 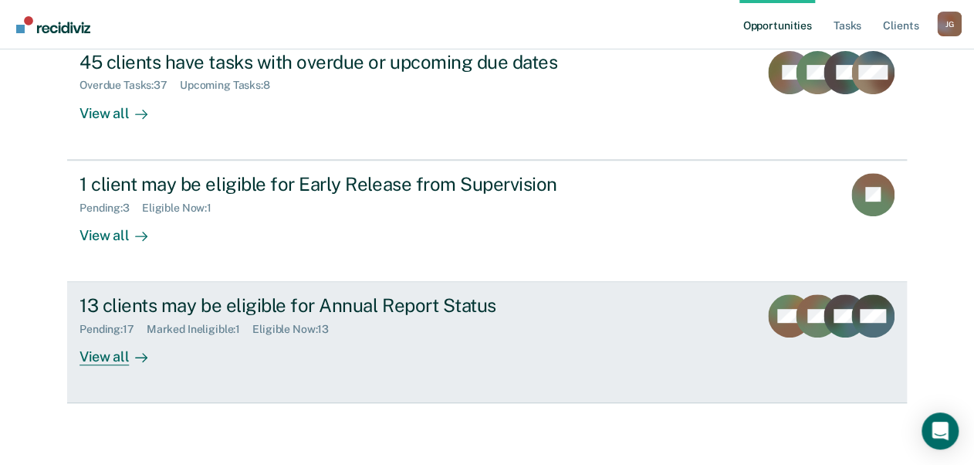 What do you see at coordinates (350, 184) in the screenshot?
I see `div: 1 client may be eligible for Early Release from Supervision` at bounding box center [350, 184].